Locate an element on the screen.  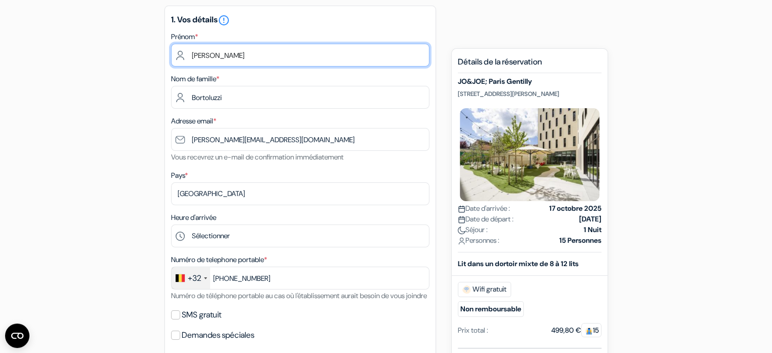
input: Entrer le nom de famille is located at coordinates (300, 97).